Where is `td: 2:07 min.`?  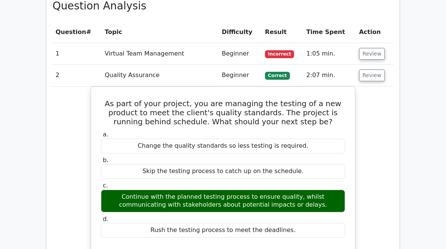
td: 2:07 min. is located at coordinates (330, 76).